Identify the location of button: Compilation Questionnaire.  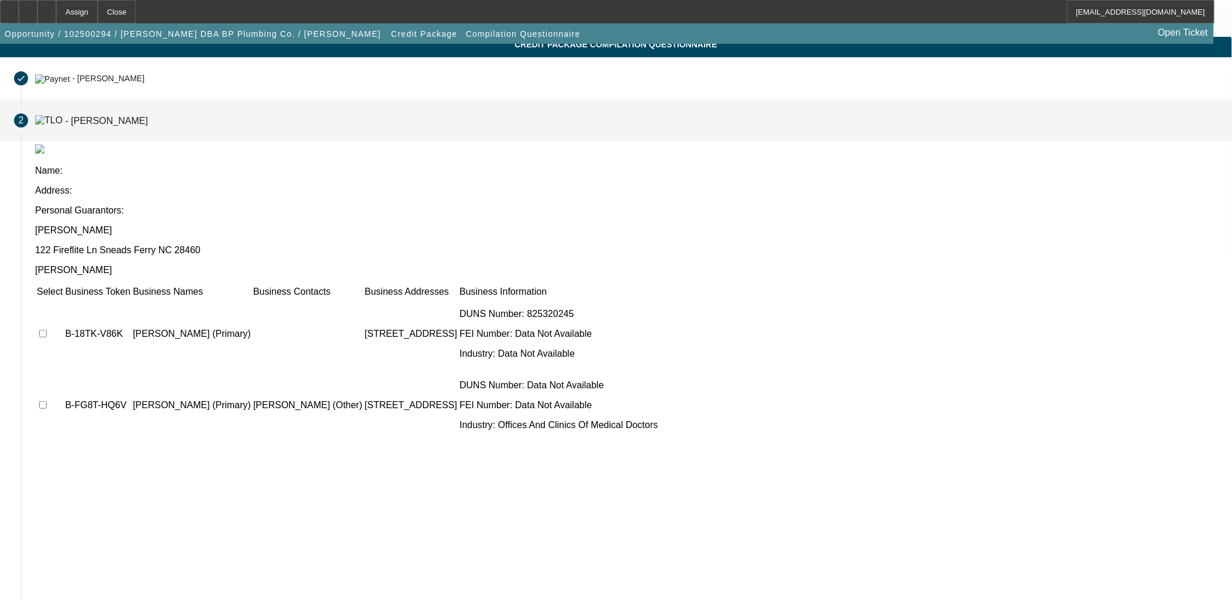
(523, 34).